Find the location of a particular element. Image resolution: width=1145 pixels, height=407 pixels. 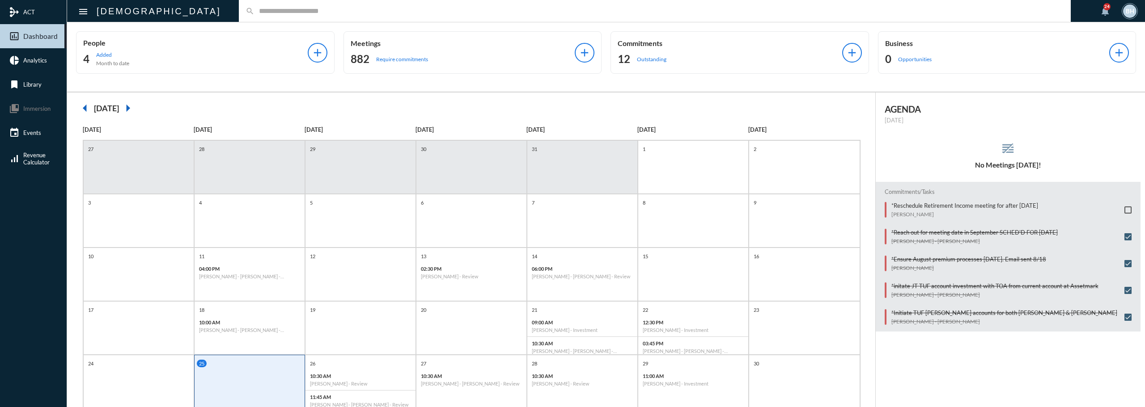

h2: 12 is located at coordinates (624, 59).